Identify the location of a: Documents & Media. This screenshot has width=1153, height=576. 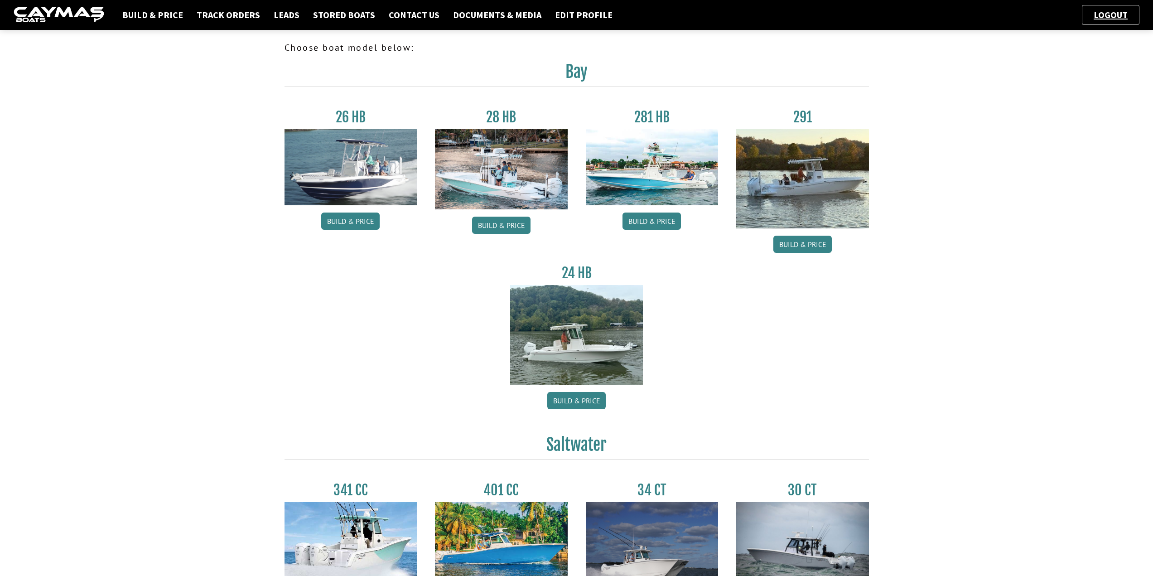
(497, 15).